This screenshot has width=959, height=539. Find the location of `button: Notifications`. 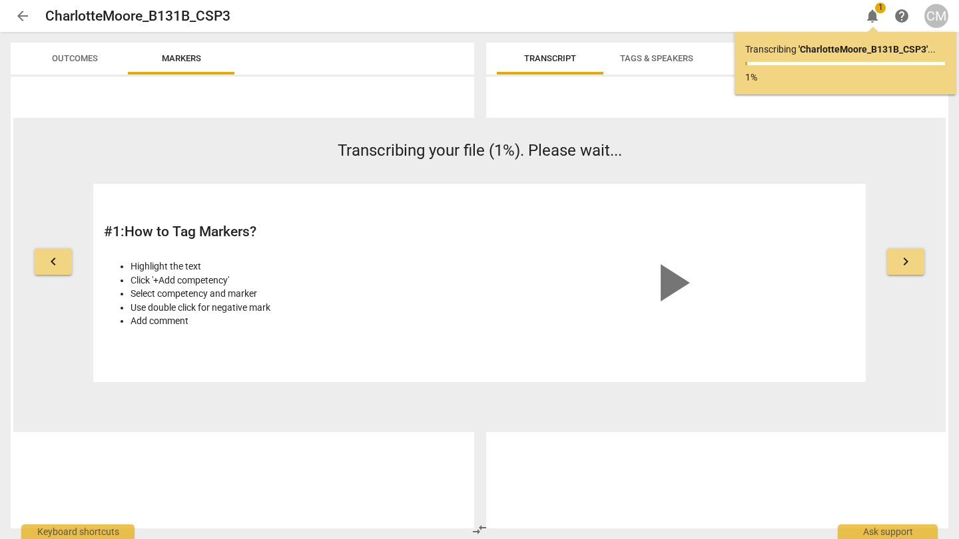

button: Notifications is located at coordinates (872, 16).